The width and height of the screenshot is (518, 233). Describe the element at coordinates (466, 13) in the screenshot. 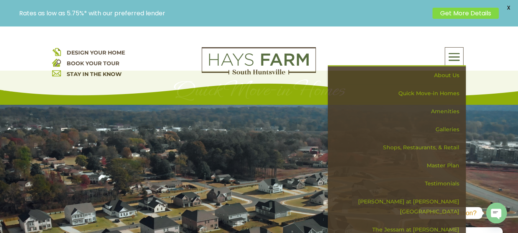

I see `a: Get More Details` at that location.